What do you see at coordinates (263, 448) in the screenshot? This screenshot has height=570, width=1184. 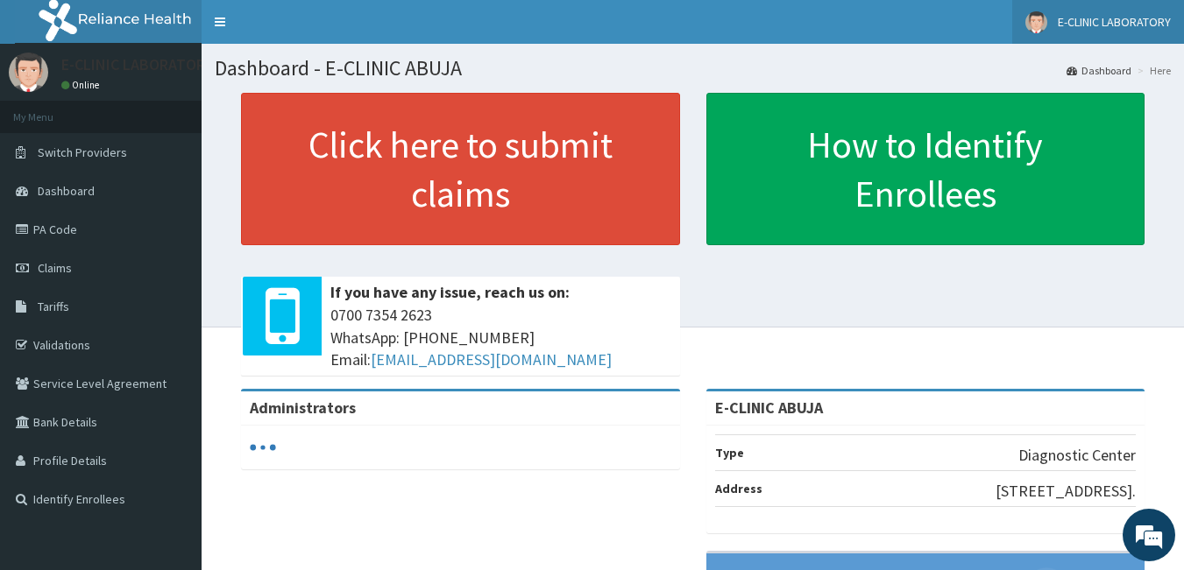 I see `svg: audio-loading` at bounding box center [263, 448].